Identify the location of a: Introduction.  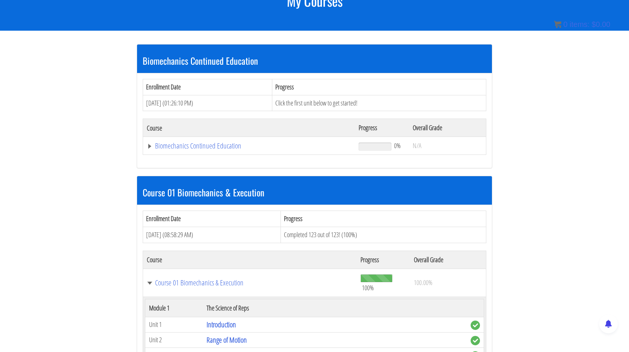
(221, 324).